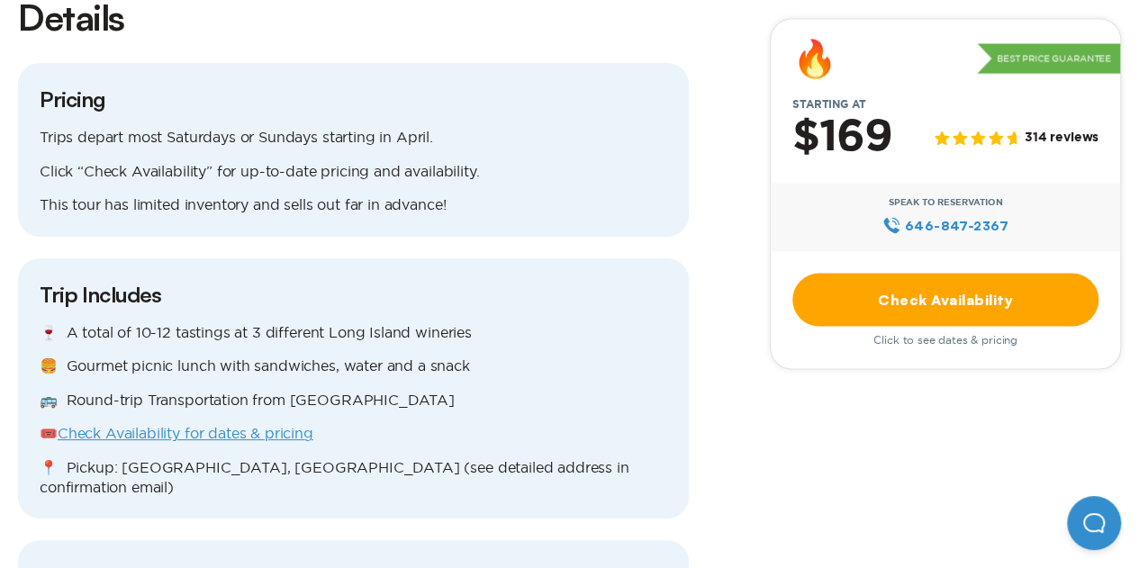 This screenshot has height=568, width=1139. What do you see at coordinates (185, 433) in the screenshot?
I see `a: Check Availability for dates & pricing` at bounding box center [185, 433].